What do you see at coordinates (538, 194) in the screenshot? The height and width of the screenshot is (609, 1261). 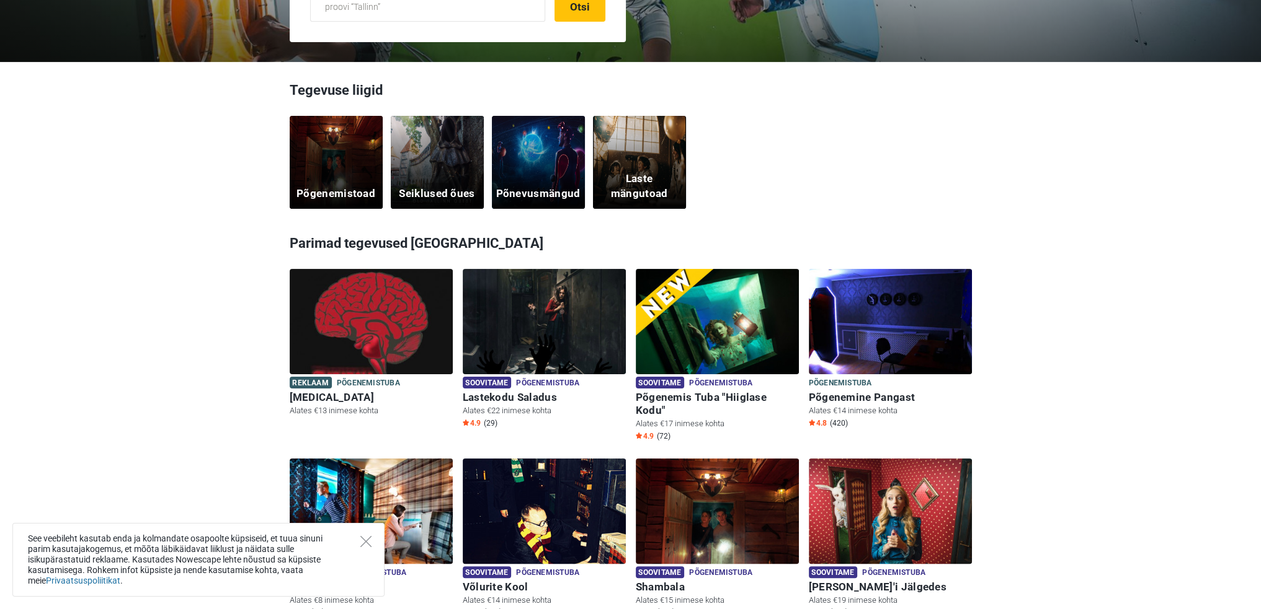 I see `h5: Põnevusmängud` at bounding box center [538, 194].